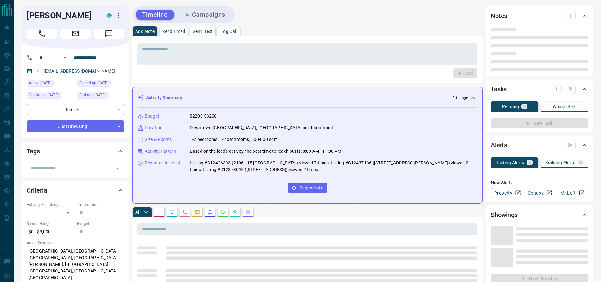 Image resolution: width=601 pixels, height=282 pixels. What do you see at coordinates (560, 163) in the screenshot?
I see `p: Building Alerts` at bounding box center [560, 163].